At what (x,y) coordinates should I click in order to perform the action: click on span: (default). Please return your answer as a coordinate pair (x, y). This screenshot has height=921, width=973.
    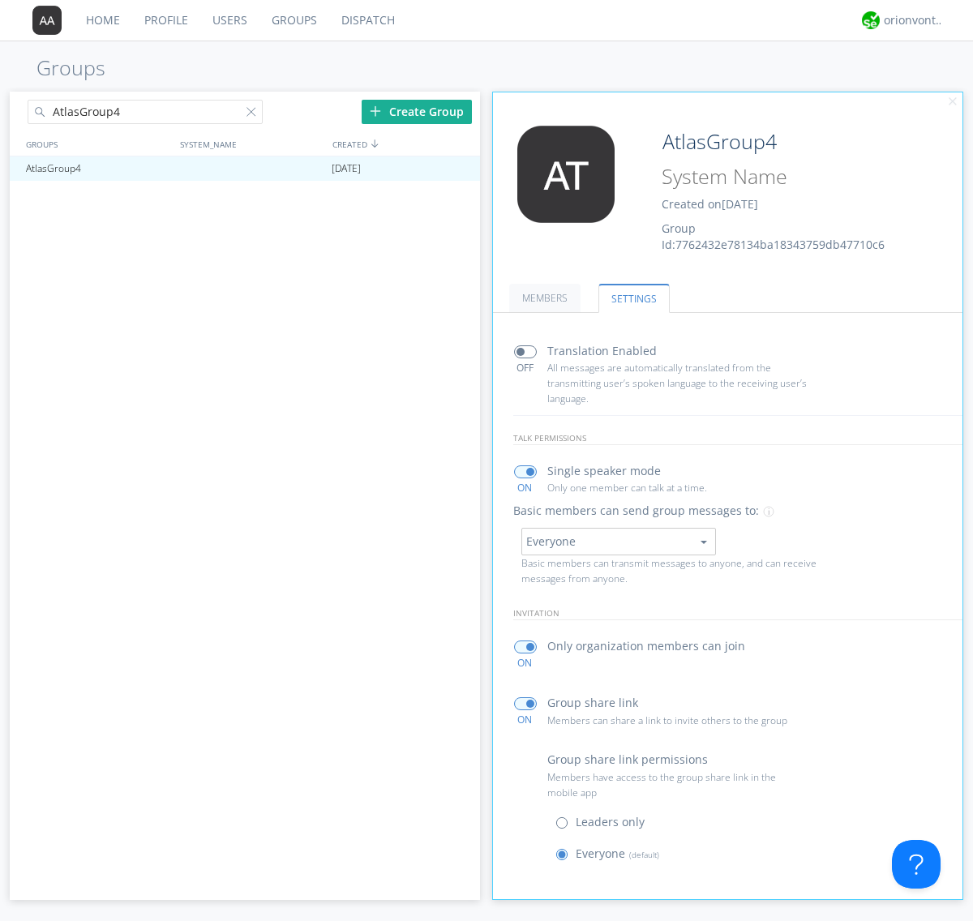
    Looking at the image, I should click on (642, 855).